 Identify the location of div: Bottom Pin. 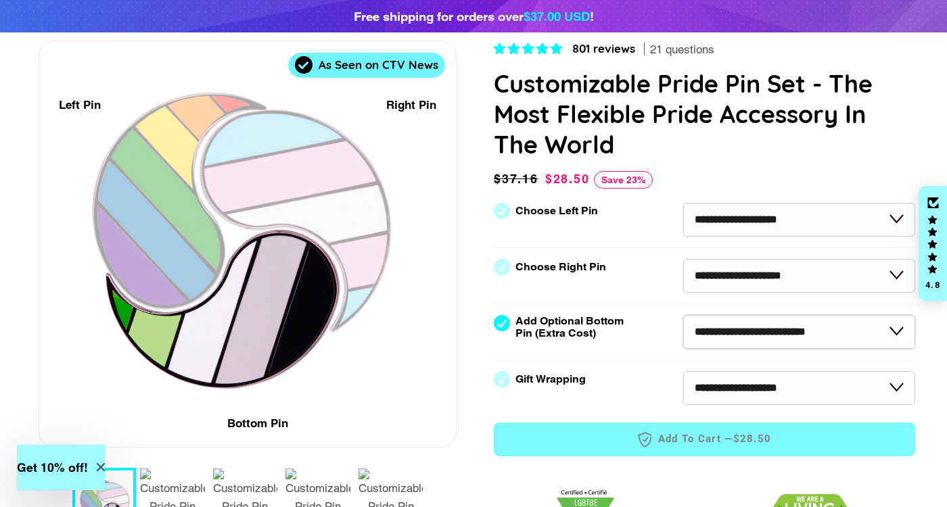
(258, 423).